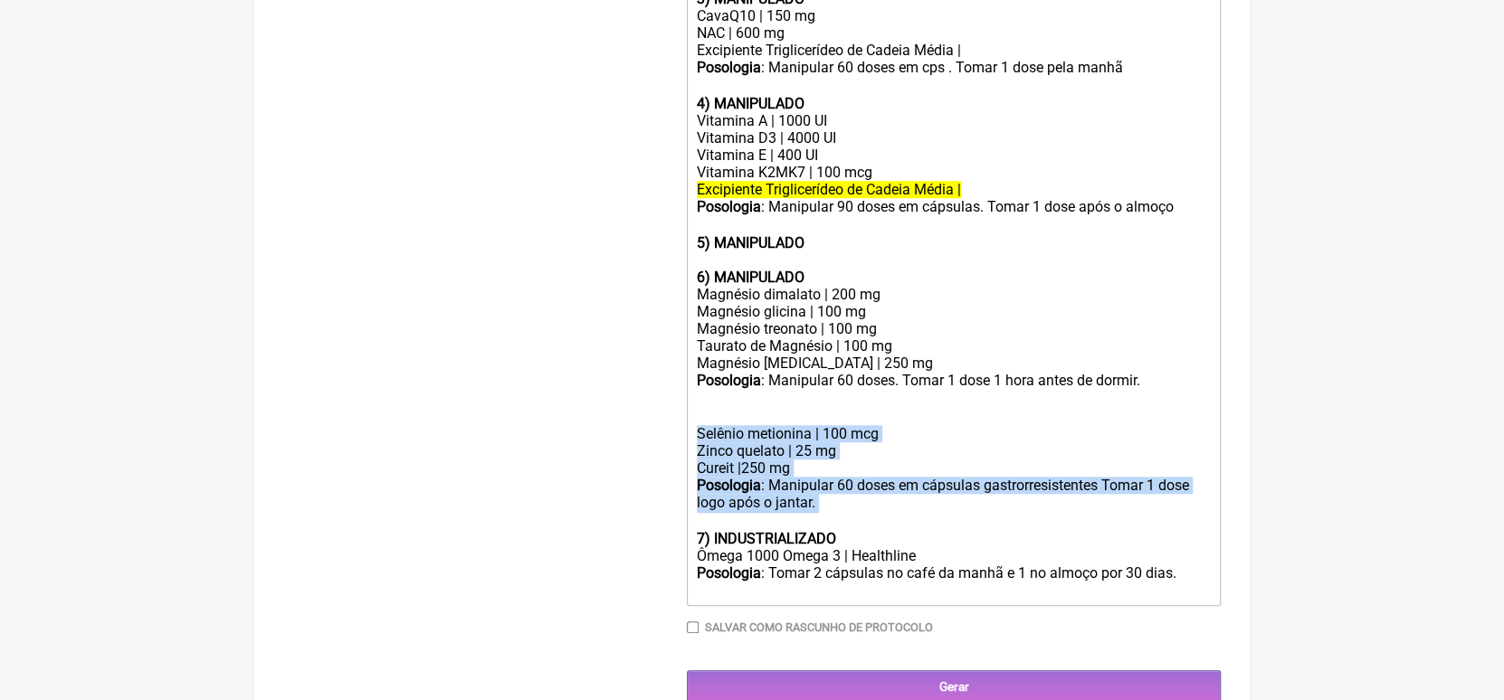 This screenshot has height=700, width=1504. What do you see at coordinates (954, 328) in the screenshot?
I see `div: Magnésio treonato | 100 mg` at bounding box center [954, 328].